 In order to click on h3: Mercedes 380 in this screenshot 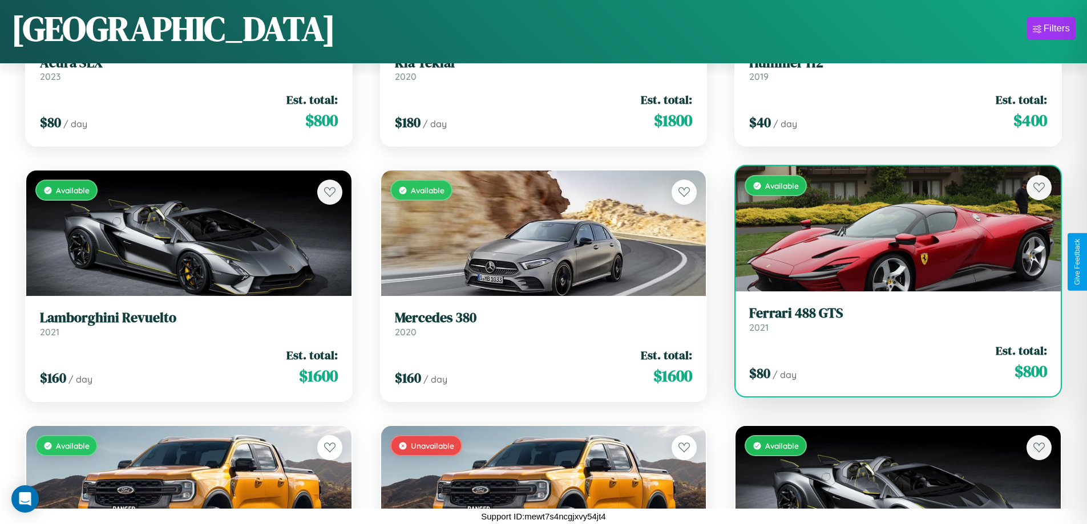, I will do `click(544, 318)`.